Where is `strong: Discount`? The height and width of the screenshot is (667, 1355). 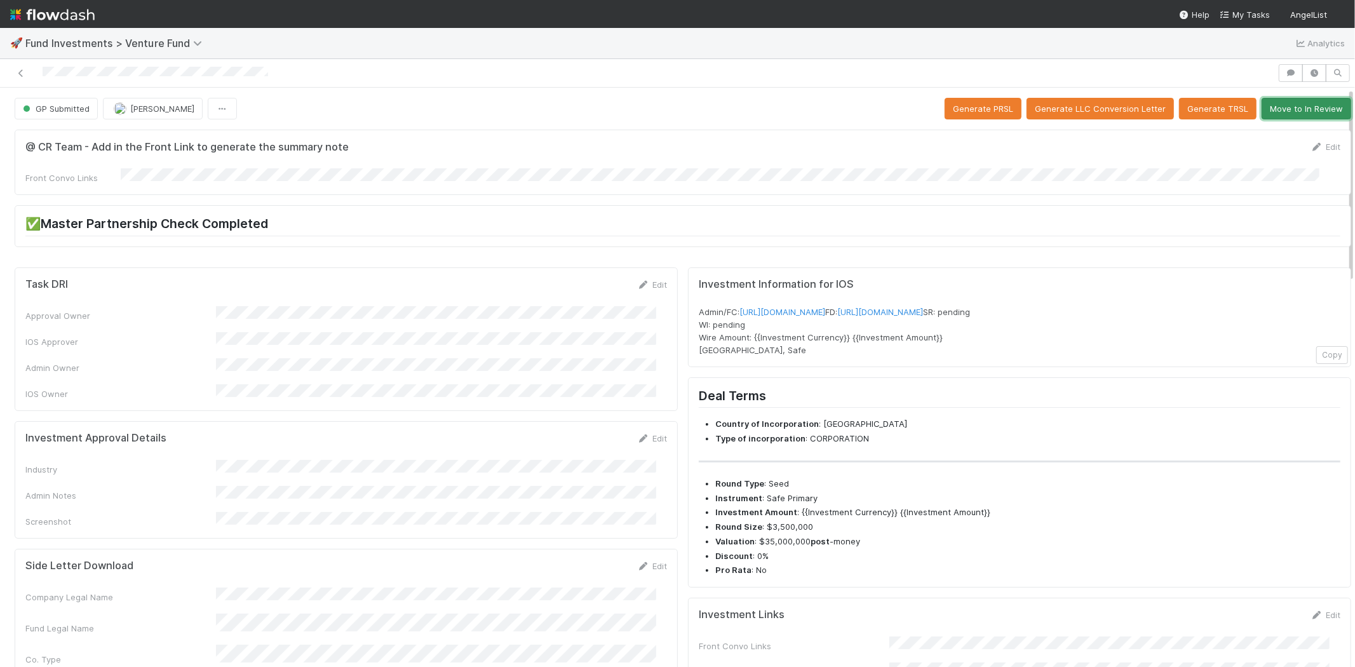
strong: Discount is located at coordinates (734, 556).